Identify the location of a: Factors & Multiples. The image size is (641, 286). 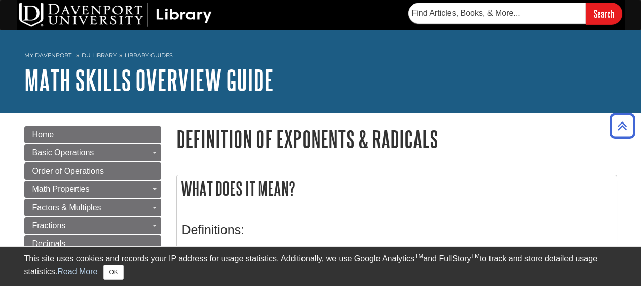
(93, 208).